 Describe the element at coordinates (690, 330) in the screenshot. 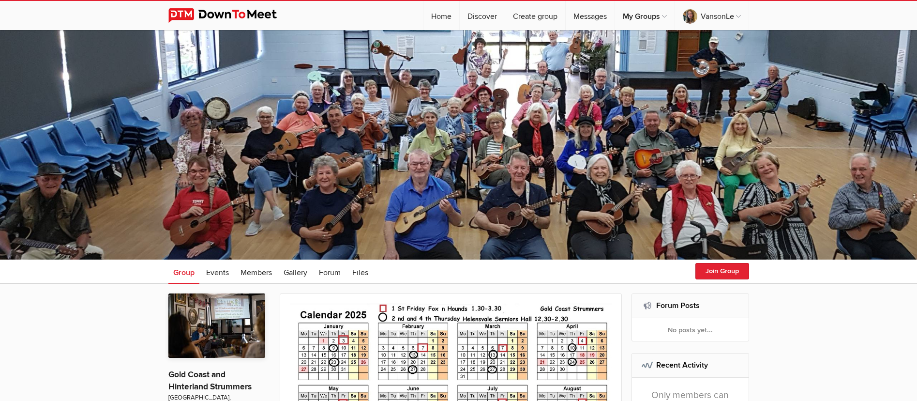

I see `div: No posts yet...` at that location.